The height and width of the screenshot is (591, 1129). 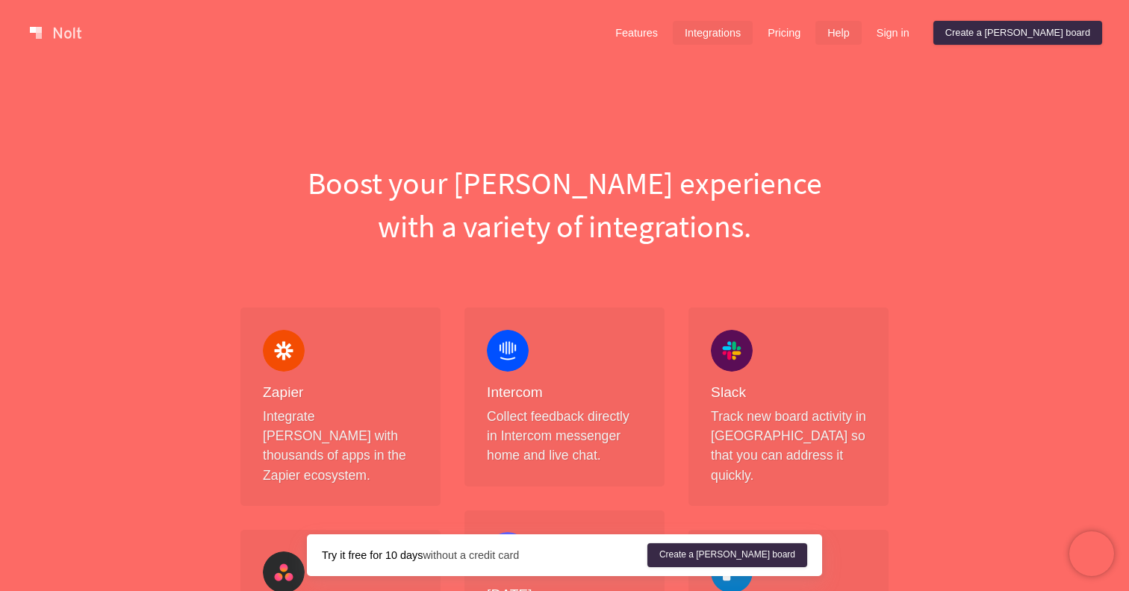 What do you see at coordinates (636, 33) in the screenshot?
I see `a: Features` at bounding box center [636, 33].